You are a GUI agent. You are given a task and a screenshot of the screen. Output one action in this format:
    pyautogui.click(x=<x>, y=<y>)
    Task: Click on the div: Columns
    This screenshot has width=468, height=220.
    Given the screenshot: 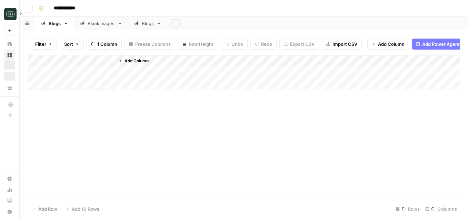 What is the action you would take?
    pyautogui.click(x=441, y=209)
    